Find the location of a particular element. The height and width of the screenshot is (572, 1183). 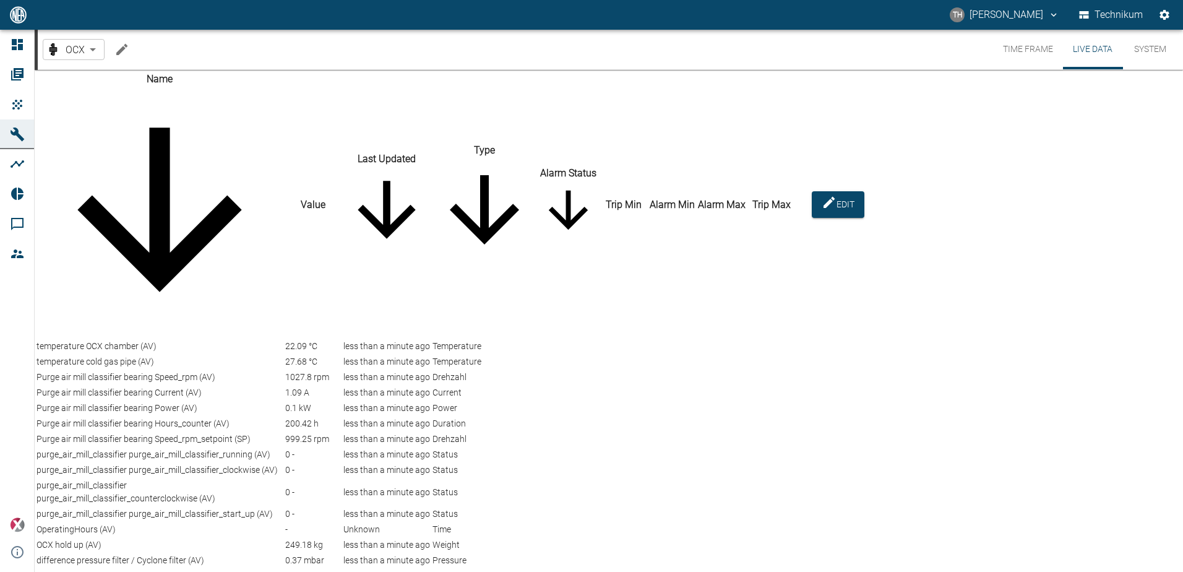

span: OCX is located at coordinates (75, 49).